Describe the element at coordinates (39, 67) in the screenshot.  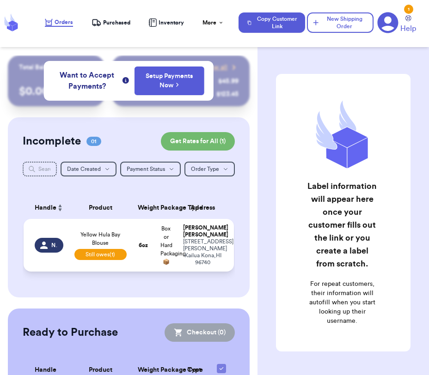
I see `p: Total Balance` at that location.